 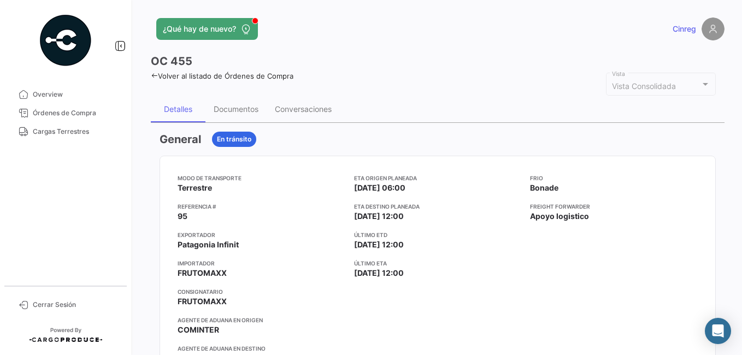 What do you see at coordinates (261, 207) in the screenshot?
I see `app-card-info-title: Referencia #` at bounding box center [261, 207].